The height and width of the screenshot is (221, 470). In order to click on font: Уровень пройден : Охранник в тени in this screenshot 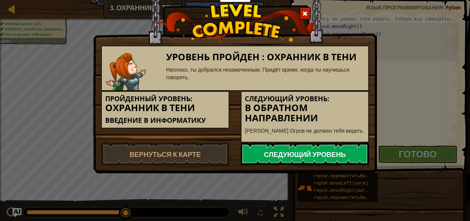, I will do `click(261, 56)`.